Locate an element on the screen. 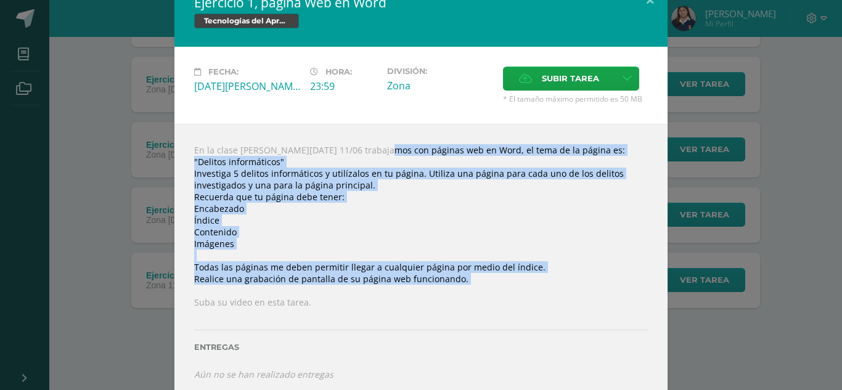  label: Entregas is located at coordinates (421, 347).